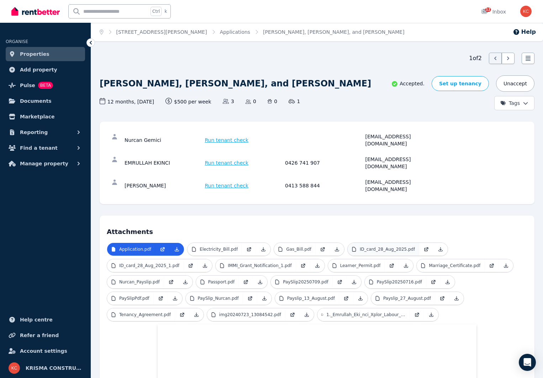  I want to click on span: 12, so click(488, 10).